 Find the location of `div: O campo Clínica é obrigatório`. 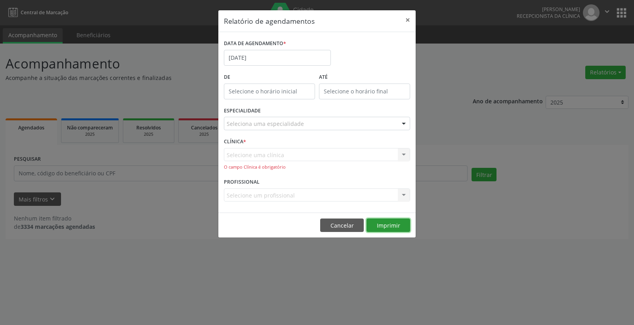

div: O campo Clínica é obrigatório is located at coordinates (317, 167).